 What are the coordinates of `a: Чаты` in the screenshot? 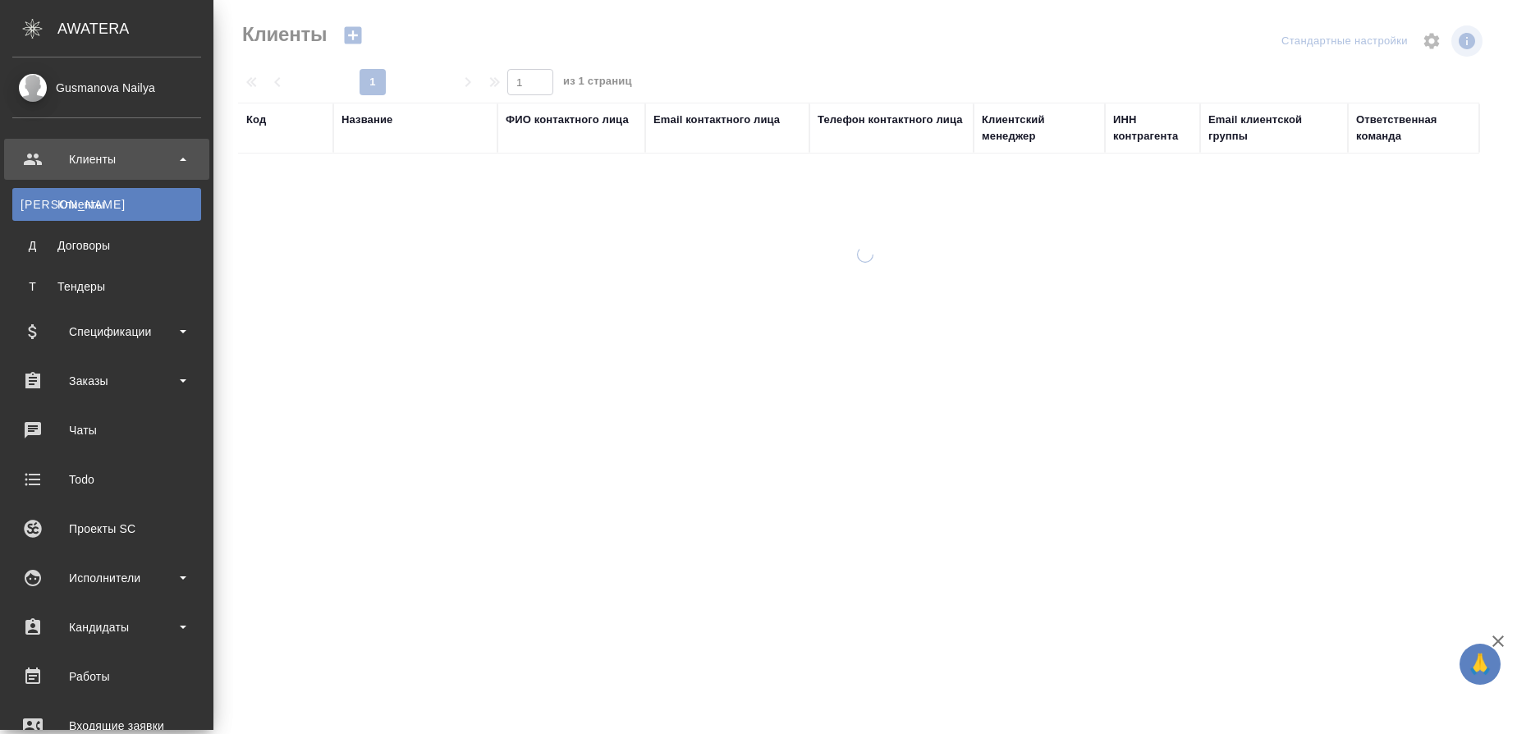 It's located at (107, 430).